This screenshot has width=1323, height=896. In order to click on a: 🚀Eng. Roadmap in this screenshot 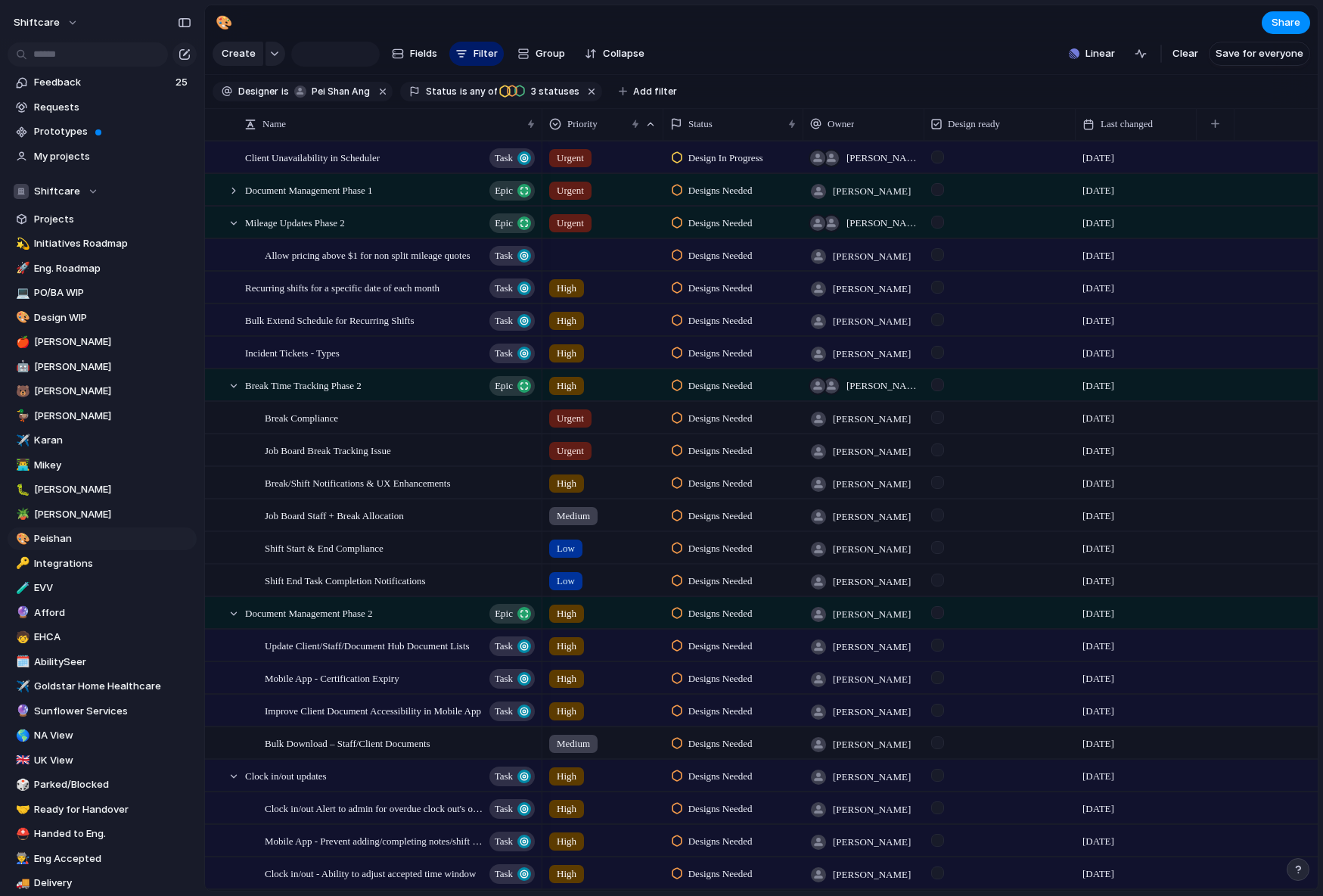, I will do `click(102, 269)`.